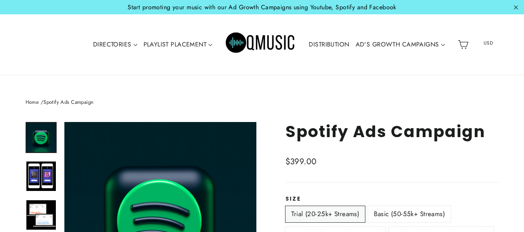 This screenshot has width=524, height=232. I want to click on a: Home, so click(32, 102).